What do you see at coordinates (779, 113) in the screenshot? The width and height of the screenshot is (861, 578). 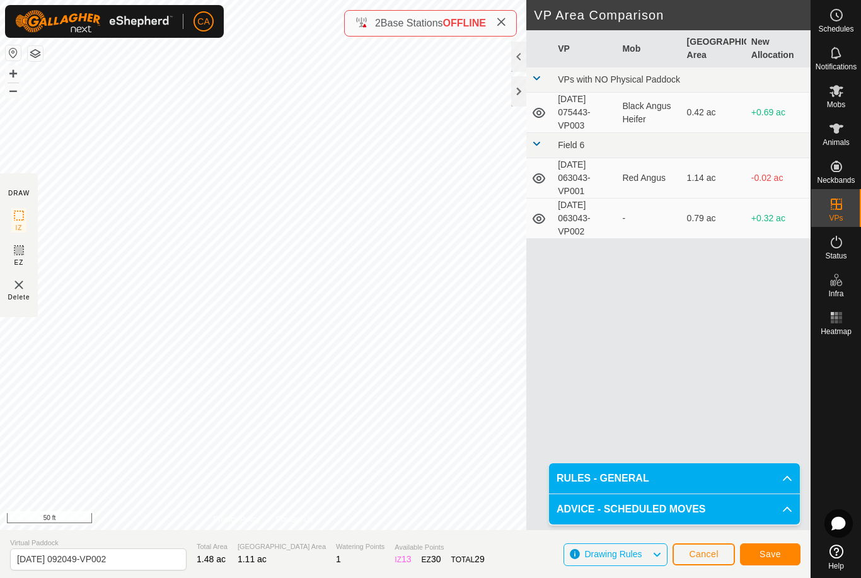 I see `td: +0.69 ac` at bounding box center [779, 113].